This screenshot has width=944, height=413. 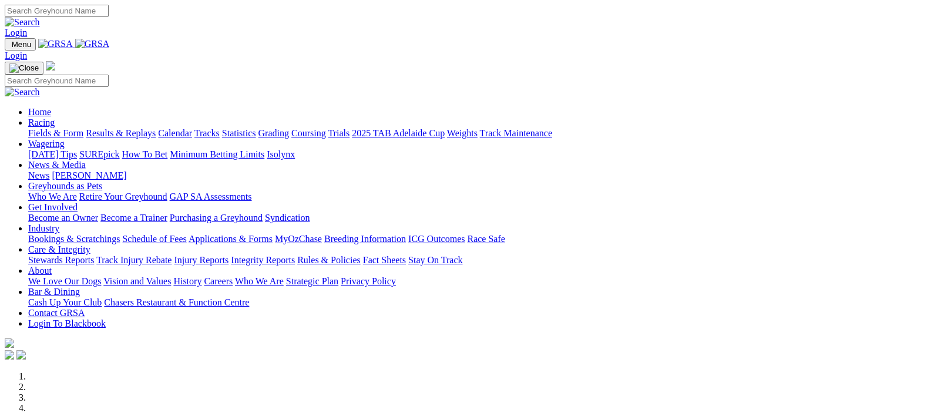 What do you see at coordinates (274, 133) in the screenshot?
I see `a: Grading` at bounding box center [274, 133].